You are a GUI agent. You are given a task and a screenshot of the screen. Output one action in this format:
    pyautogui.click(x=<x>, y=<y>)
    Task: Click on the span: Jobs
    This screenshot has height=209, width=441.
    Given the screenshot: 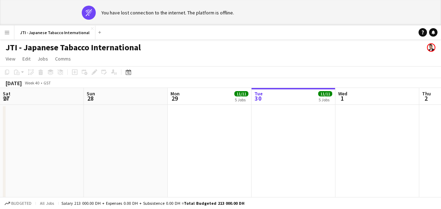 What is the action you would take?
    pyautogui.click(x=43, y=59)
    